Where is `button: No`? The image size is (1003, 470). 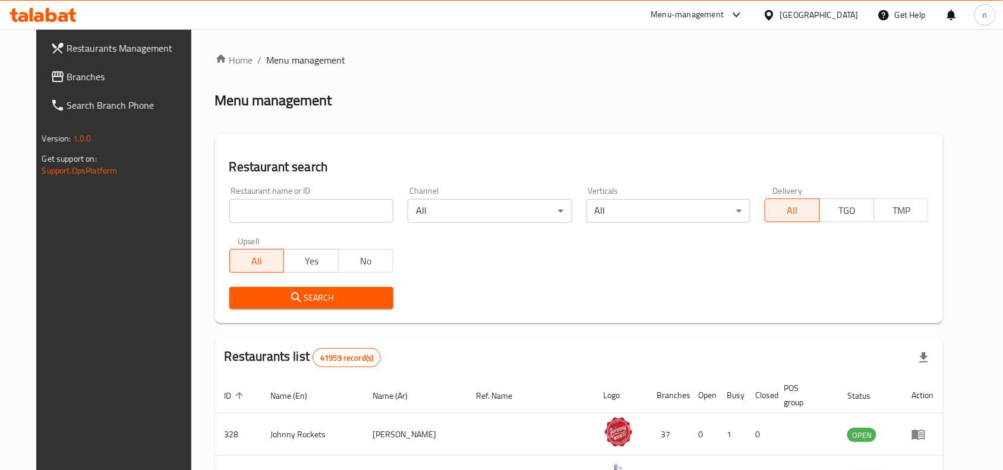
button: No is located at coordinates (365, 261).